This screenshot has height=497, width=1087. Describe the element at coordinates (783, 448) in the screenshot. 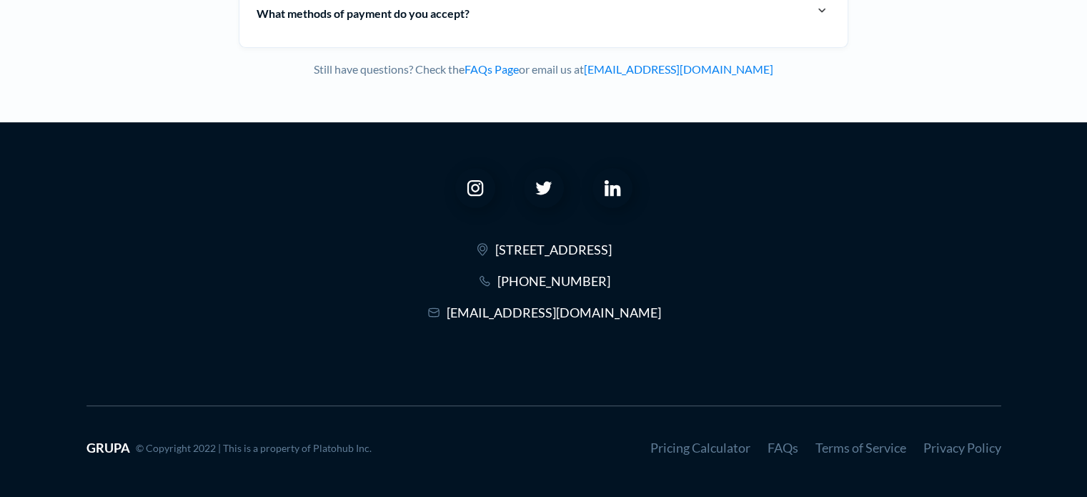

I see `a: FAQs` at that location.